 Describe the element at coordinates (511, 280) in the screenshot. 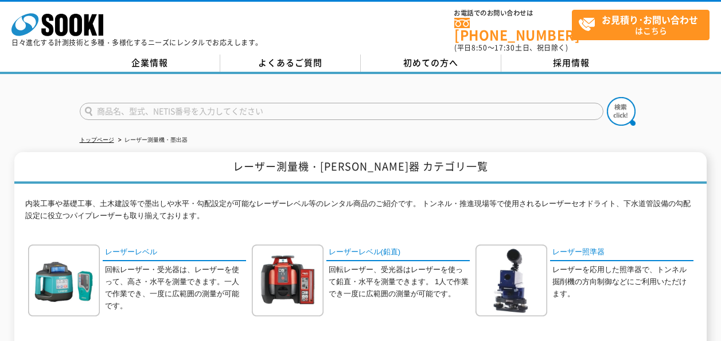

I see `img: レーザー照準器` at that location.